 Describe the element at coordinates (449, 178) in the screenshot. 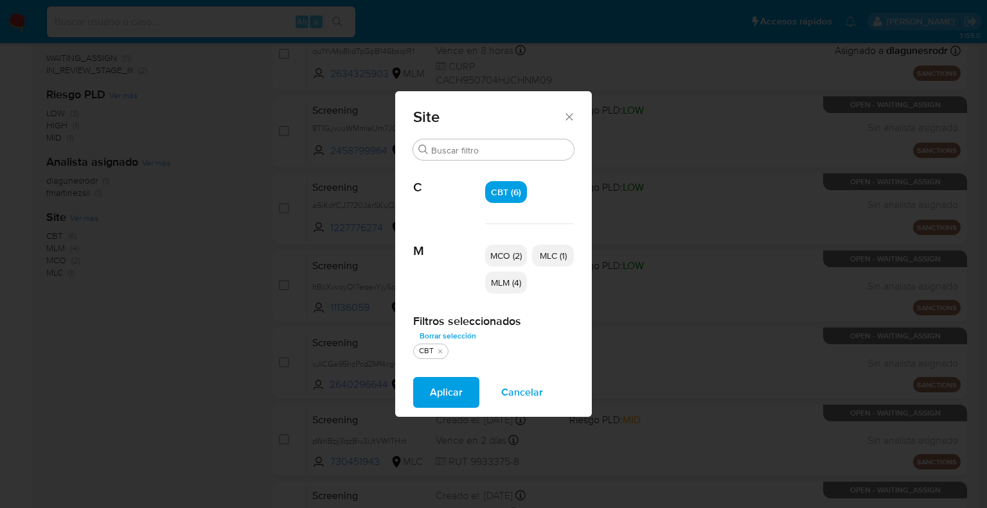

I see `span: C` at that location.